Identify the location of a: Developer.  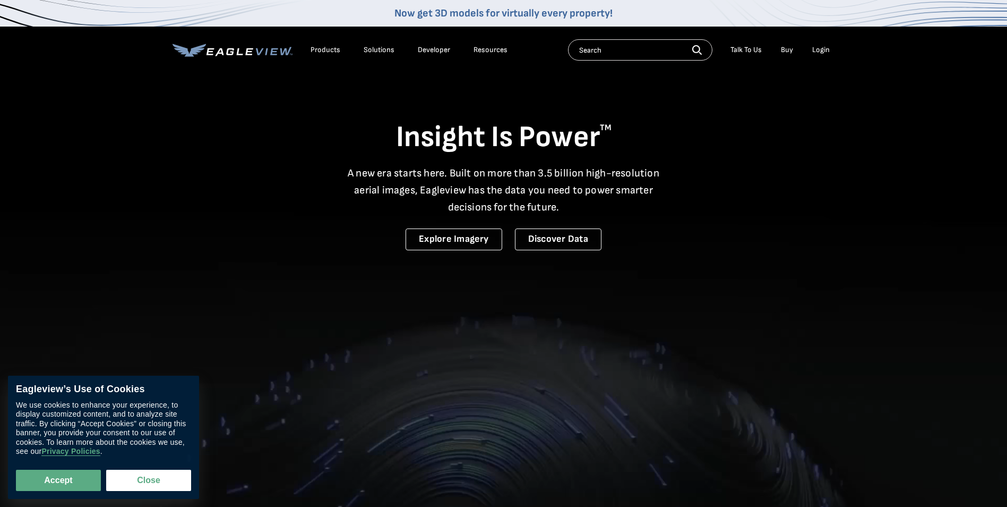
(434, 50).